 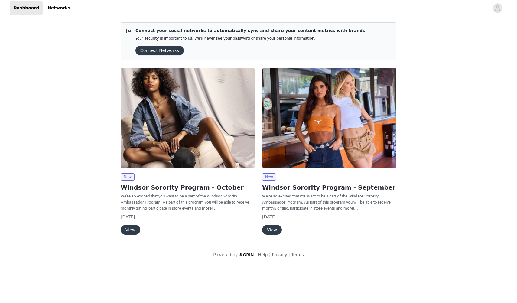 What do you see at coordinates (263, 255) in the screenshot?
I see `a: Help` at bounding box center [263, 255].